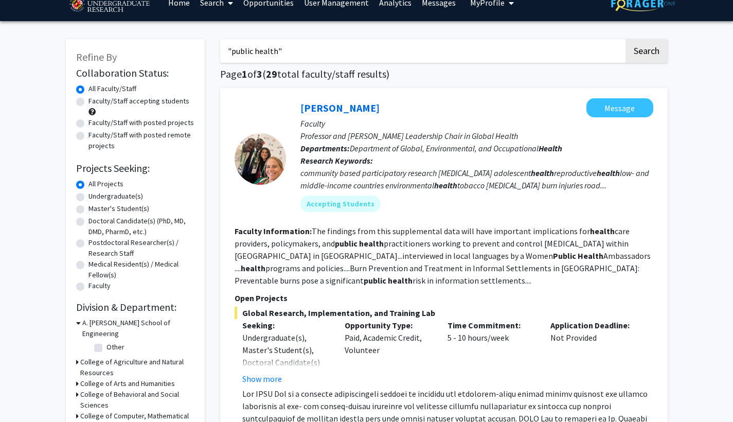  What do you see at coordinates (135, 168) in the screenshot?
I see `h2: Projects Seeking:` at bounding box center [135, 168].